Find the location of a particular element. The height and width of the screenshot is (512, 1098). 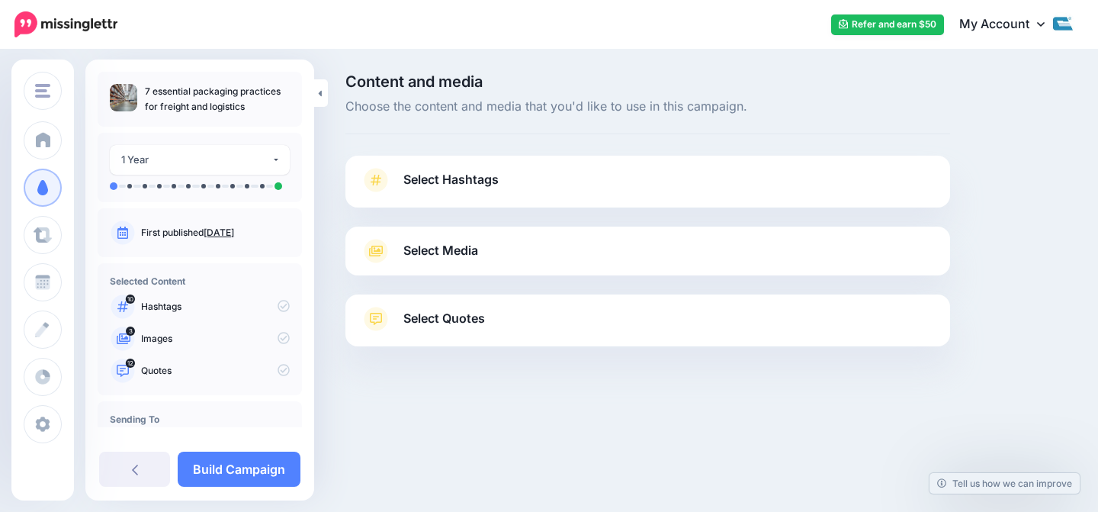

p: First published is located at coordinates (215, 233).